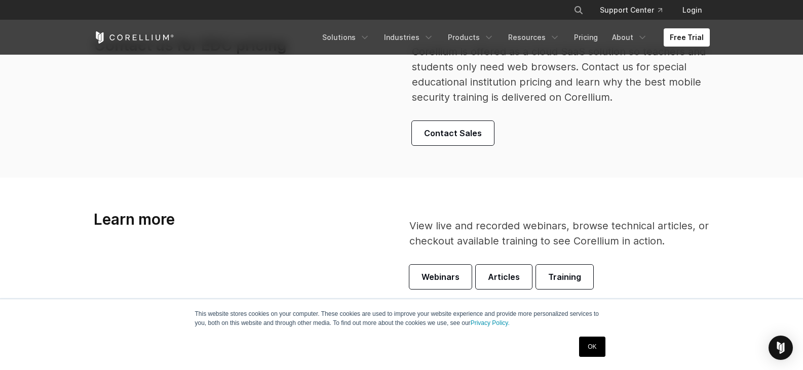 The image size is (803, 370). What do you see at coordinates (559, 234) in the screenshot?
I see `p: View live and recorded webinars, browse technical articles, or checkout available training to see...` at bounding box center [559, 234].